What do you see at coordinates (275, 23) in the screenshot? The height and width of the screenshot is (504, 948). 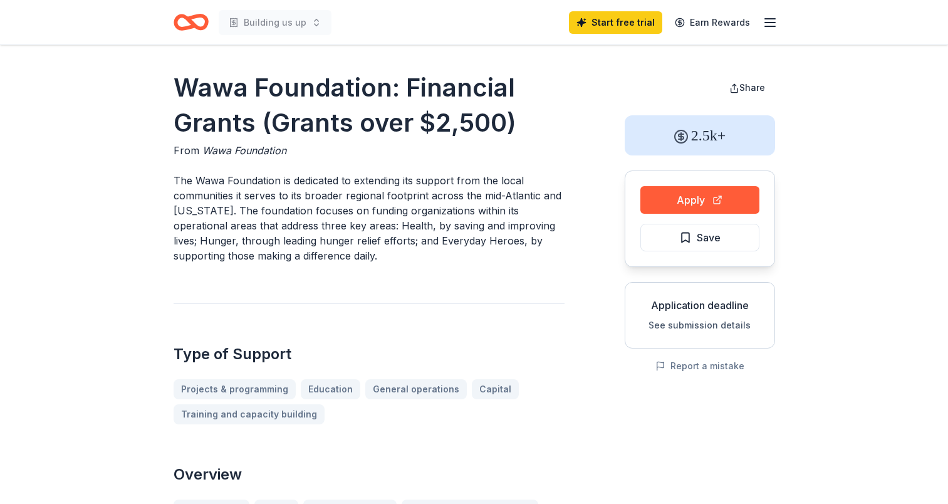 I see `button: Building us up` at bounding box center [275, 23].